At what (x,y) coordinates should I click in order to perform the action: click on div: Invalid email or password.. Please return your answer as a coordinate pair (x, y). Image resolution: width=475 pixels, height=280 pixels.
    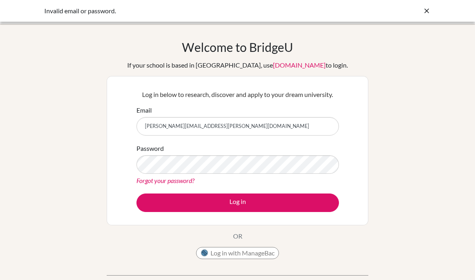
    Looking at the image, I should click on (177, 11).